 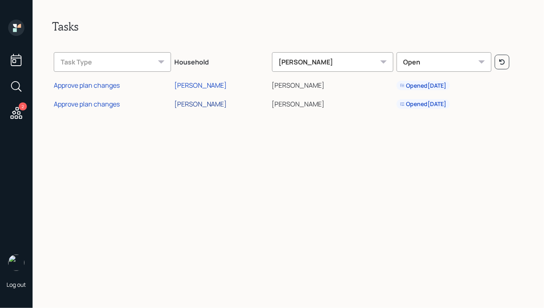 What do you see at coordinates (16, 262) in the screenshot?
I see `img: hunter_neumayer.jpg` at bounding box center [16, 262].